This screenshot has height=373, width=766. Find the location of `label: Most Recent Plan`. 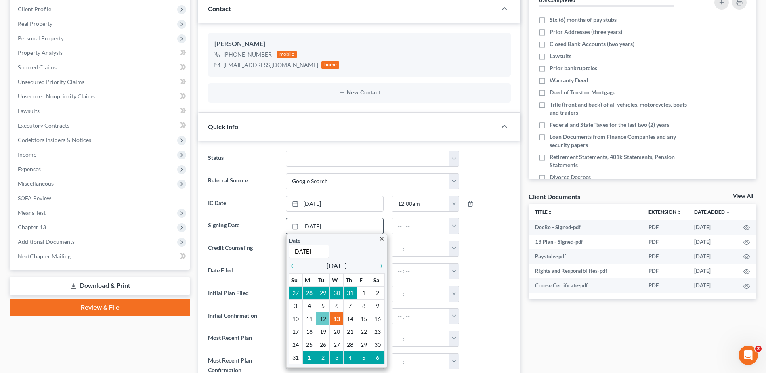

label: Most Recent Plan is located at coordinates (243, 339).